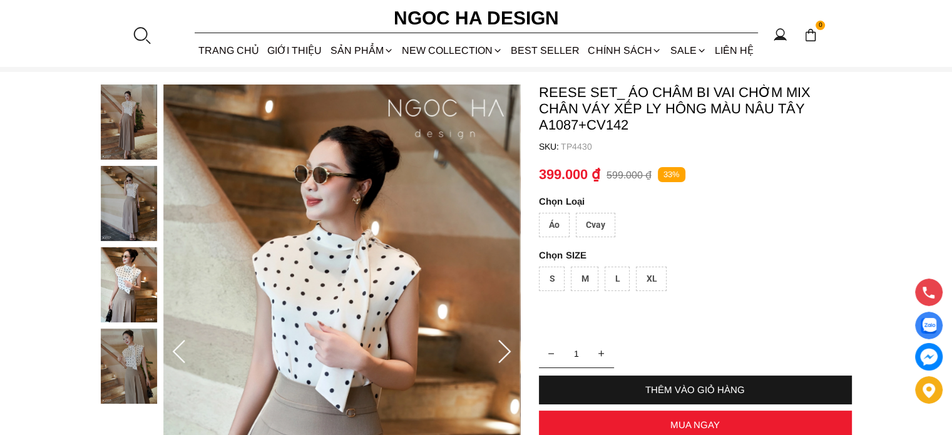 Image resolution: width=952 pixels, height=435 pixels. I want to click on div: THÊM VÀO GIỎ HÀNG, so click(695, 389).